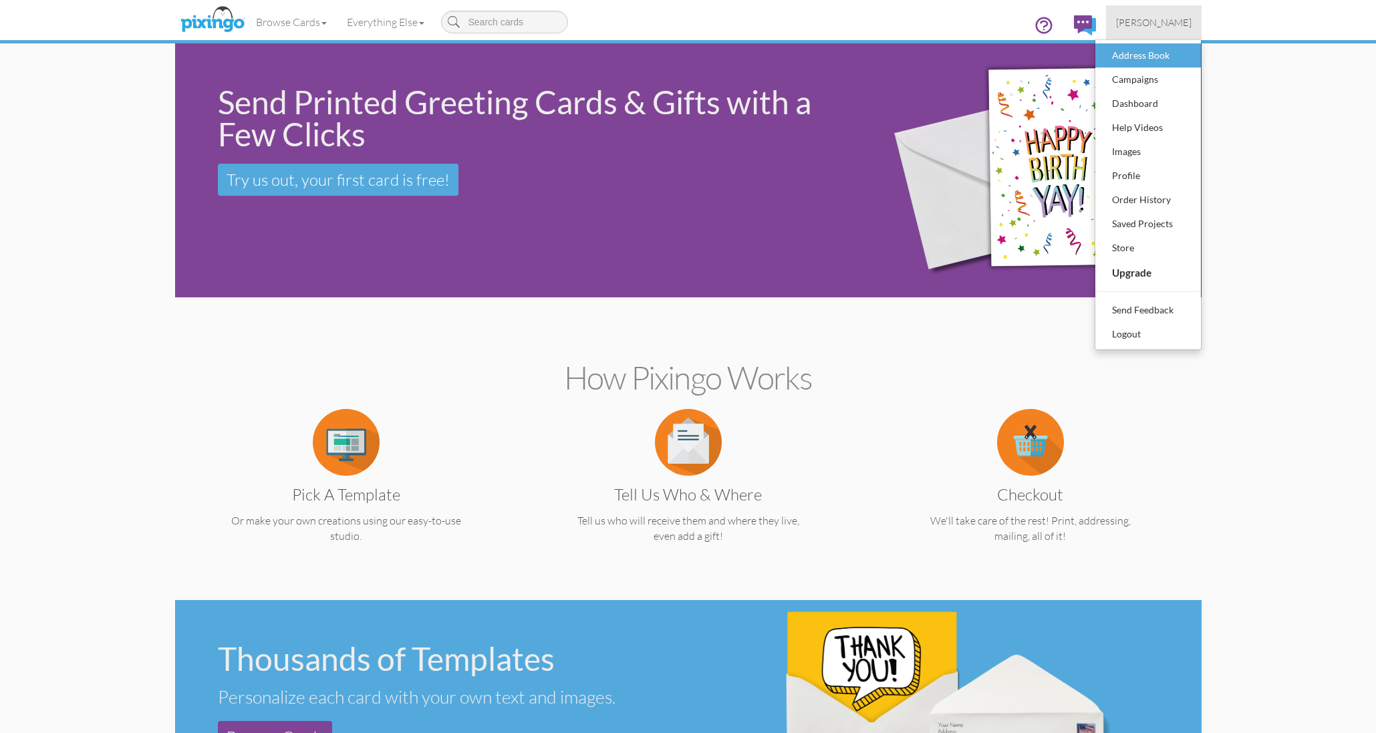 The image size is (1376, 733). Describe the element at coordinates (688, 378) in the screenshot. I see `h2: How Pixingo works` at that location.